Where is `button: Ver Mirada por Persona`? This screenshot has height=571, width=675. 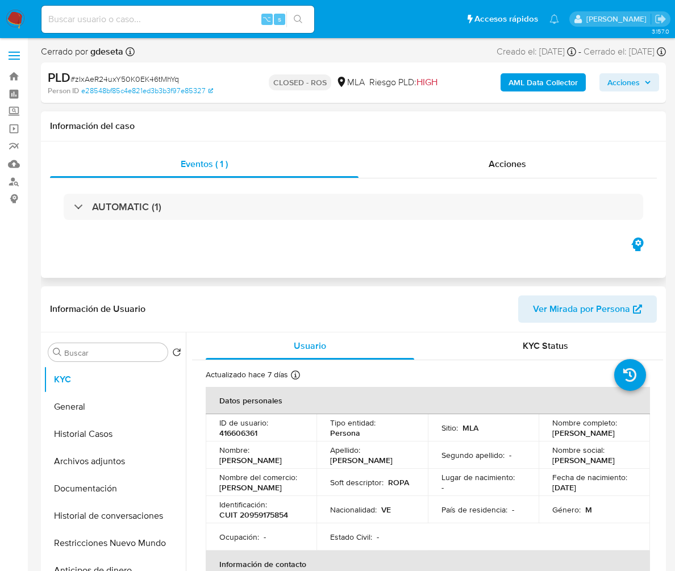 button: Ver Mirada por Persona is located at coordinates (588, 309).